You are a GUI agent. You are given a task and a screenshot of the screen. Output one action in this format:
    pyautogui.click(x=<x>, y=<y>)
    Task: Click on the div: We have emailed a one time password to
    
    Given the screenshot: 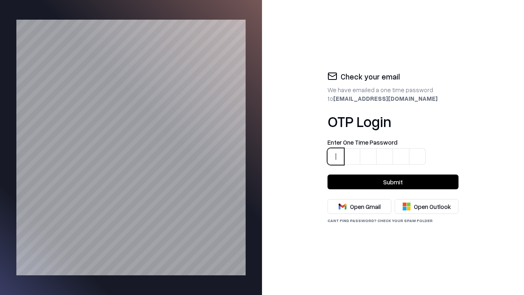 What is the action you would take?
    pyautogui.click(x=393, y=94)
    